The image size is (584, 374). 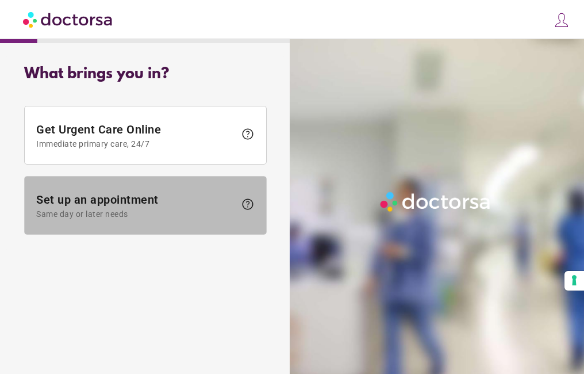 What do you see at coordinates (136, 135) in the screenshot?
I see `span: Get Urgent Care Online` at bounding box center [136, 135].